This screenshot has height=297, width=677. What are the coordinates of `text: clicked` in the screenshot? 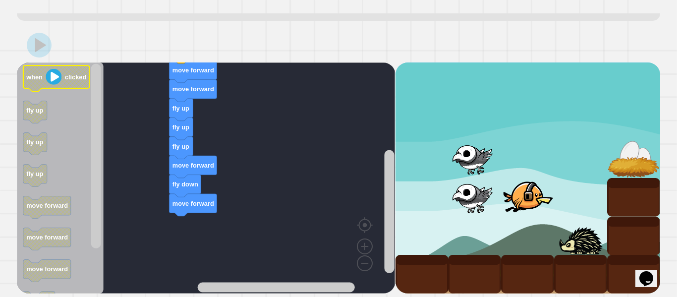 It's located at (75, 77).